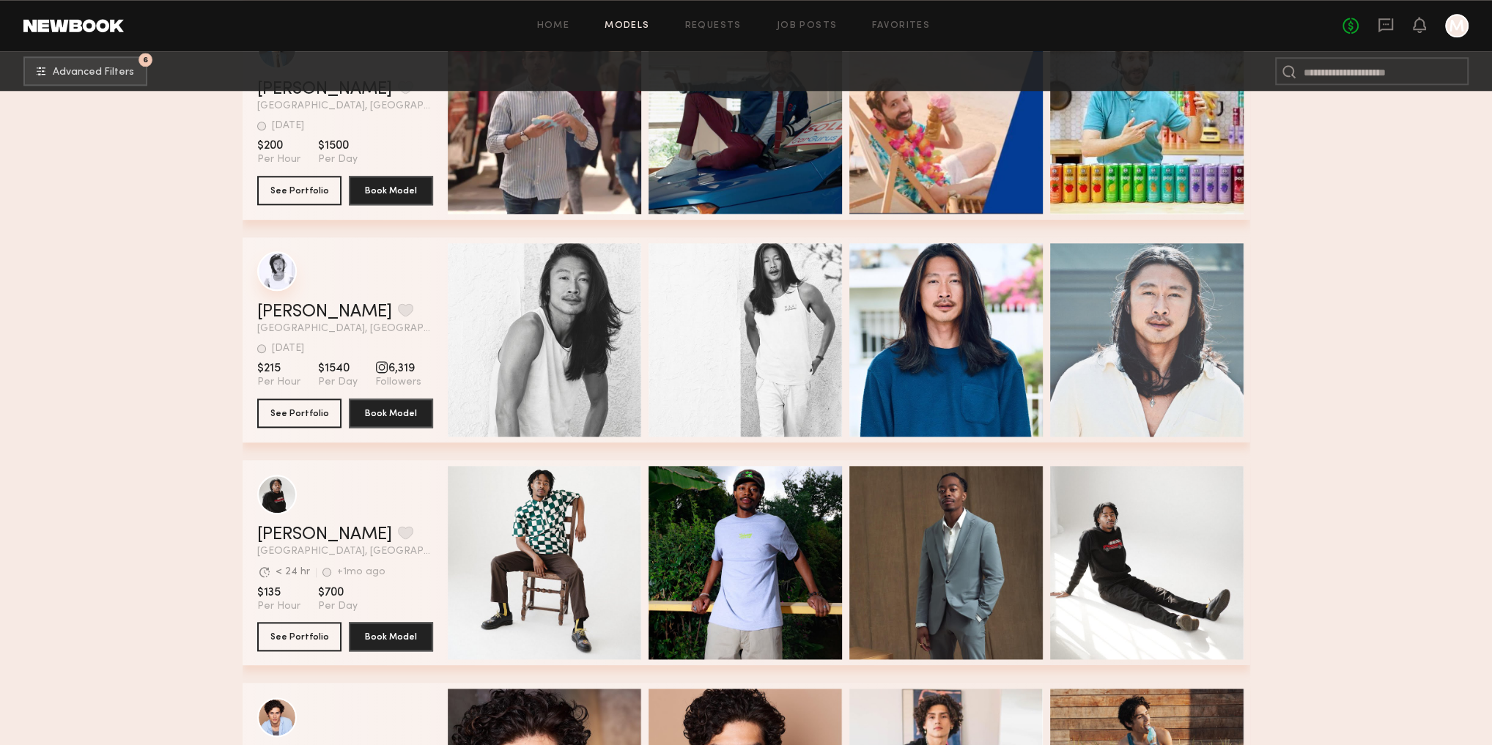 The image size is (1492, 745). Describe the element at coordinates (338, 146) in the screenshot. I see `span: $1500` at that location.